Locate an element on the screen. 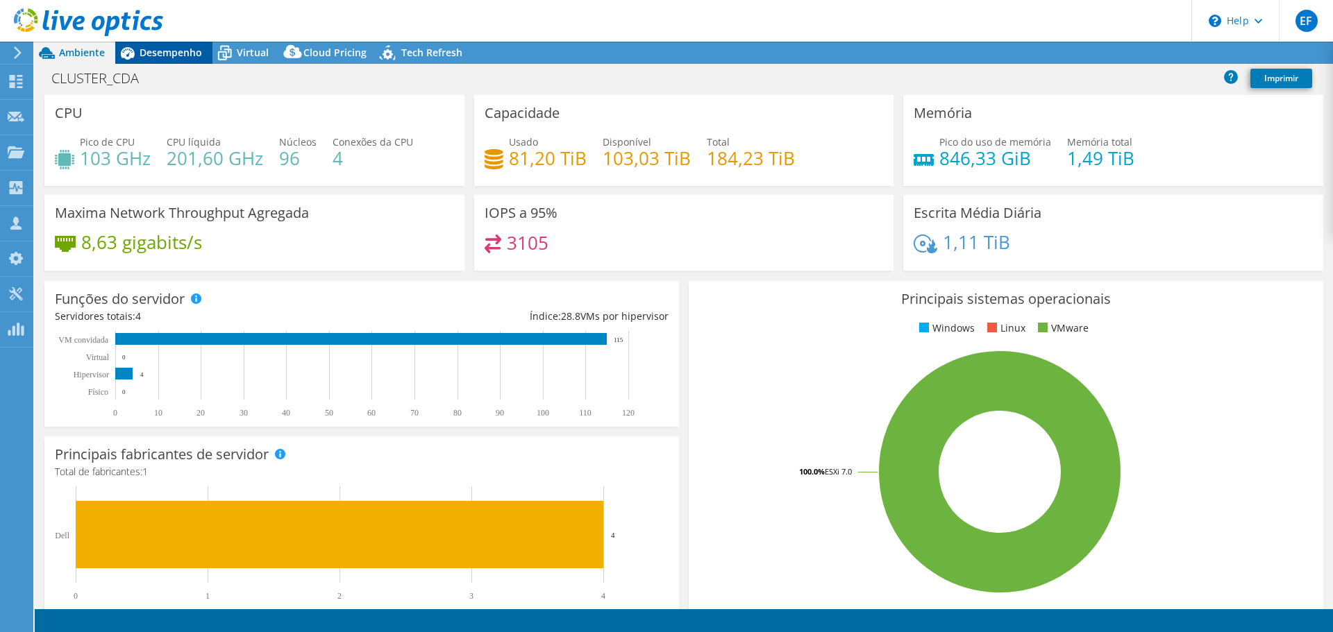 The width and height of the screenshot is (1333, 632). h3: Memória is located at coordinates (943, 113).